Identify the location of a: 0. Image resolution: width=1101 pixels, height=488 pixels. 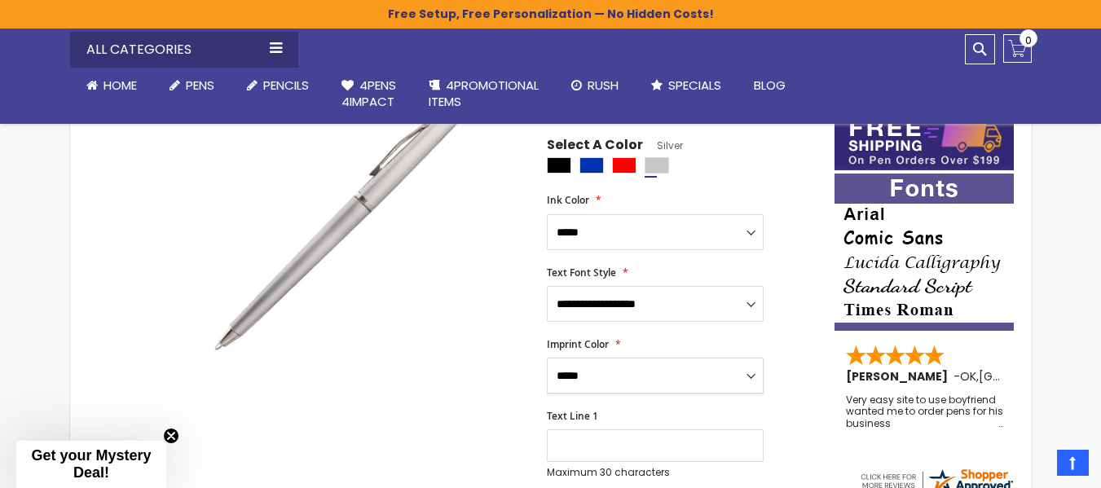
(1017, 48).